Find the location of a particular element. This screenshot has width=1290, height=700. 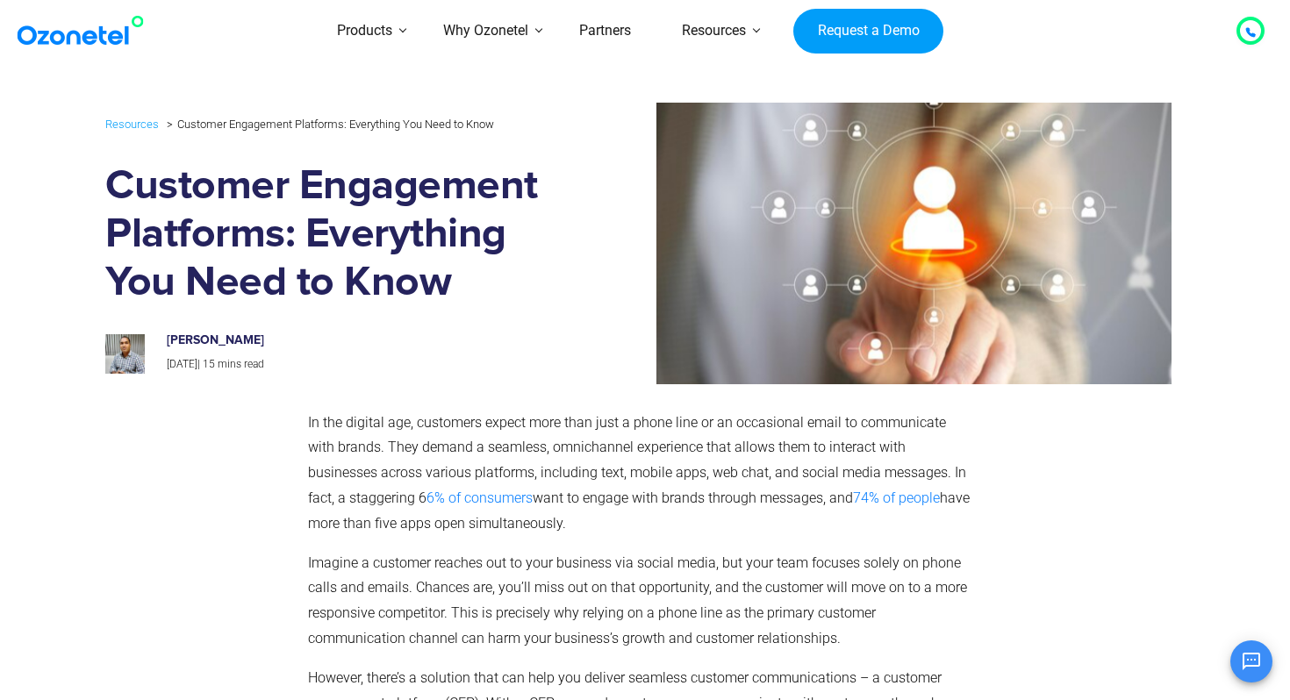

img: prashanth-kancherla_avatar-200x200.jpeg is located at coordinates (125, 354).